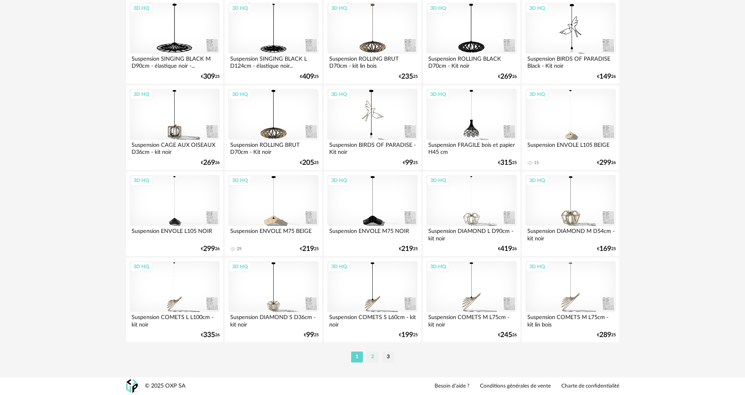  What do you see at coordinates (471, 320) in the screenshot?
I see `div: Suspension COMETS M L75cm - kit noir` at bounding box center [471, 320].